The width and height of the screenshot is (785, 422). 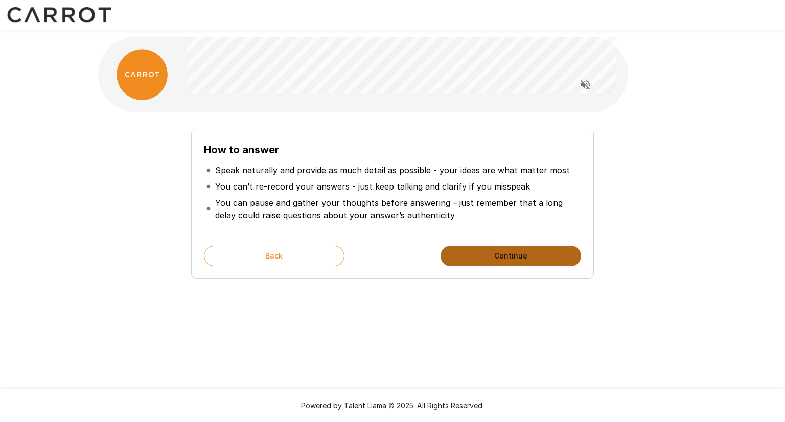 I want to click on p: You can pause and gather your thoughts before answering – just remember that a long delay could r..., so click(x=397, y=209).